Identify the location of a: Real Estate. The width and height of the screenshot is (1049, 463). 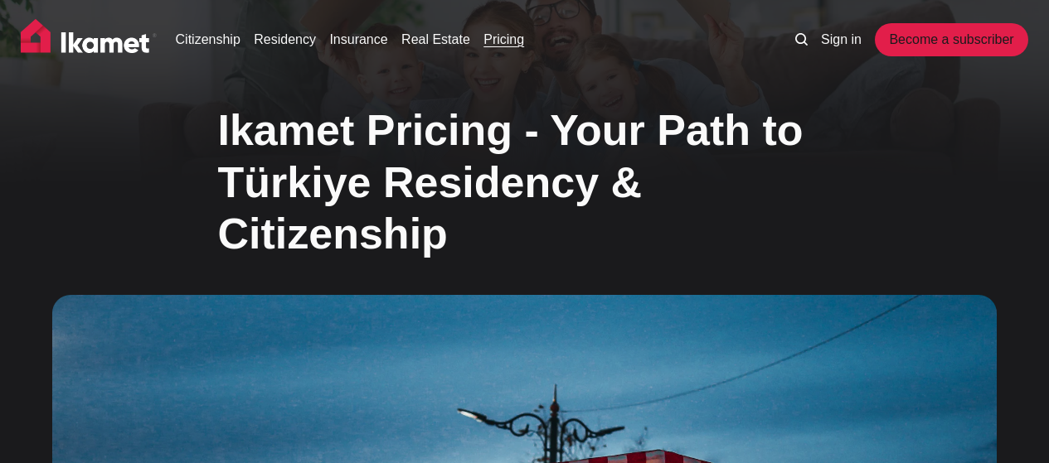
(435, 40).